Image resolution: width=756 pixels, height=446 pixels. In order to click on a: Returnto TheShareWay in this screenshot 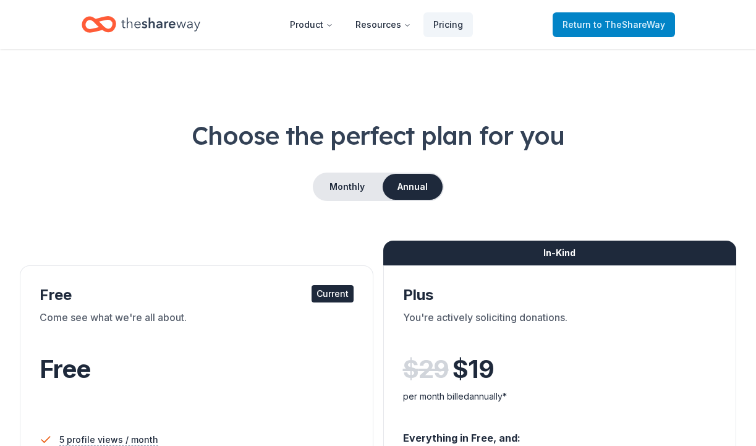, I will do `click(614, 25)`.